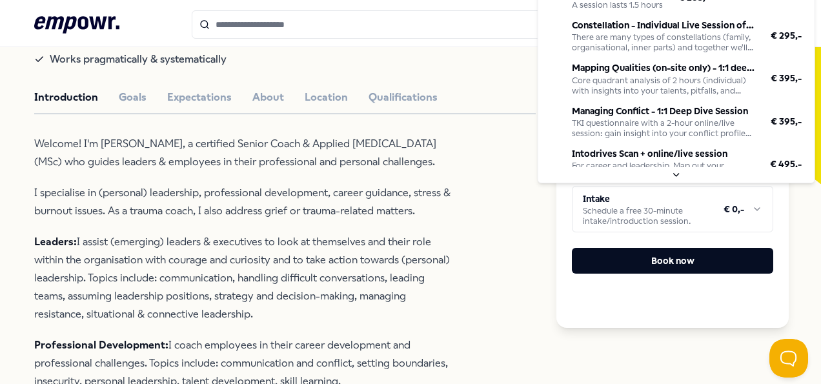 The image size is (821, 384). Describe the element at coordinates (663, 154) in the screenshot. I see `p: Intodrives Scan + online/live session` at that location.